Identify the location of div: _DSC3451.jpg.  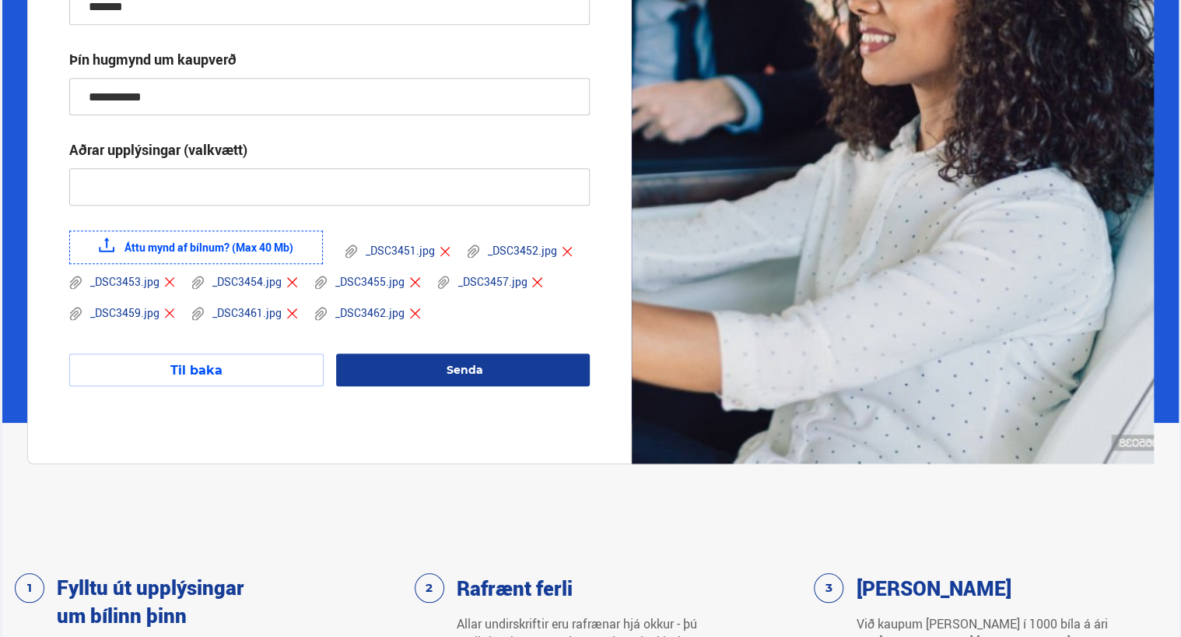
(398, 251).